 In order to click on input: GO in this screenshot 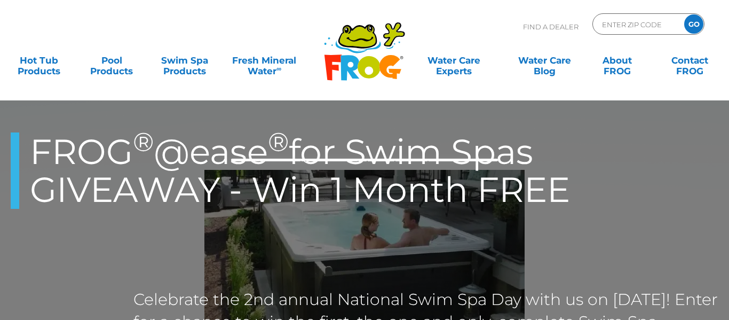, I will do `click(693, 24)`.